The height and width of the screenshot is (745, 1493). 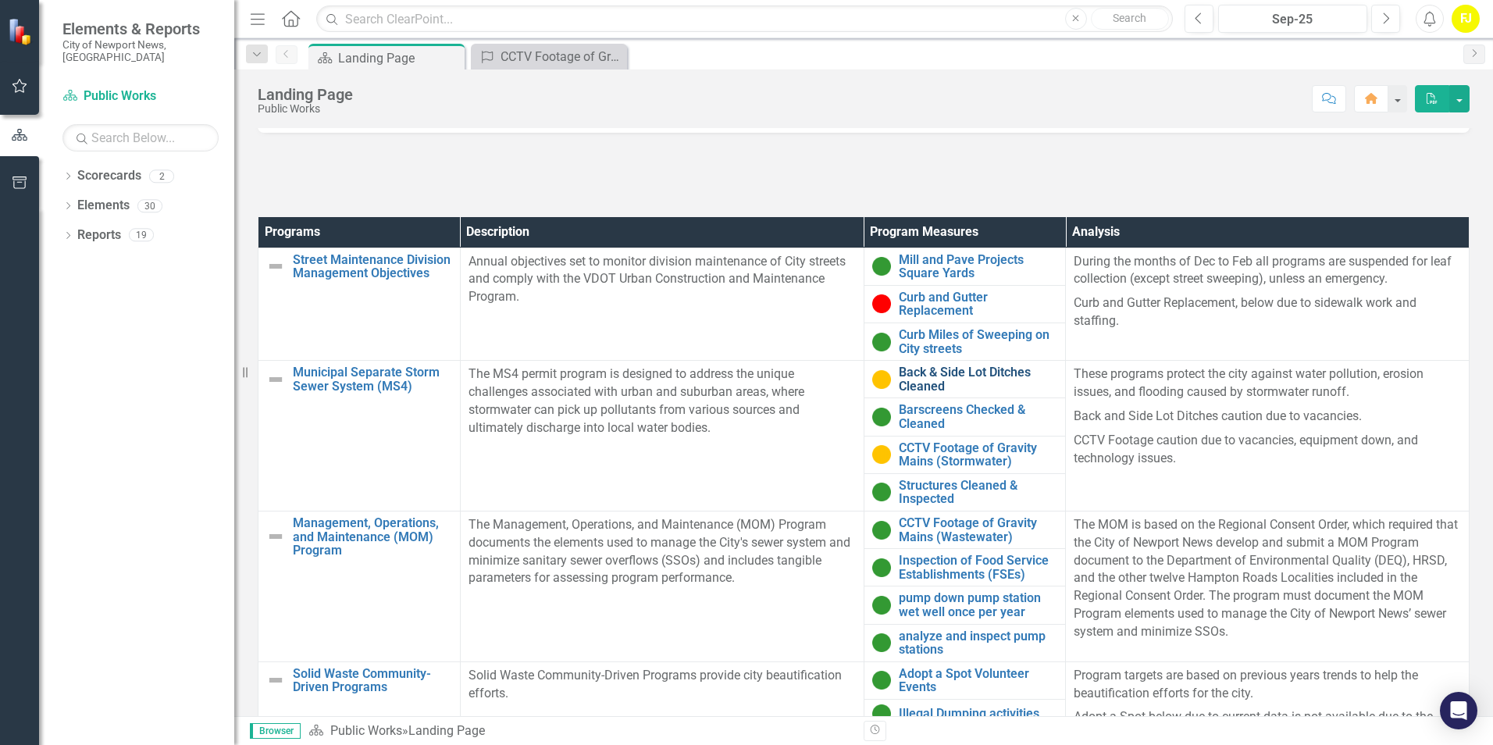 I want to click on span: Annual objectives set to monitor division maintenance of City streets and comply with the VDOT Ur..., so click(x=657, y=279).